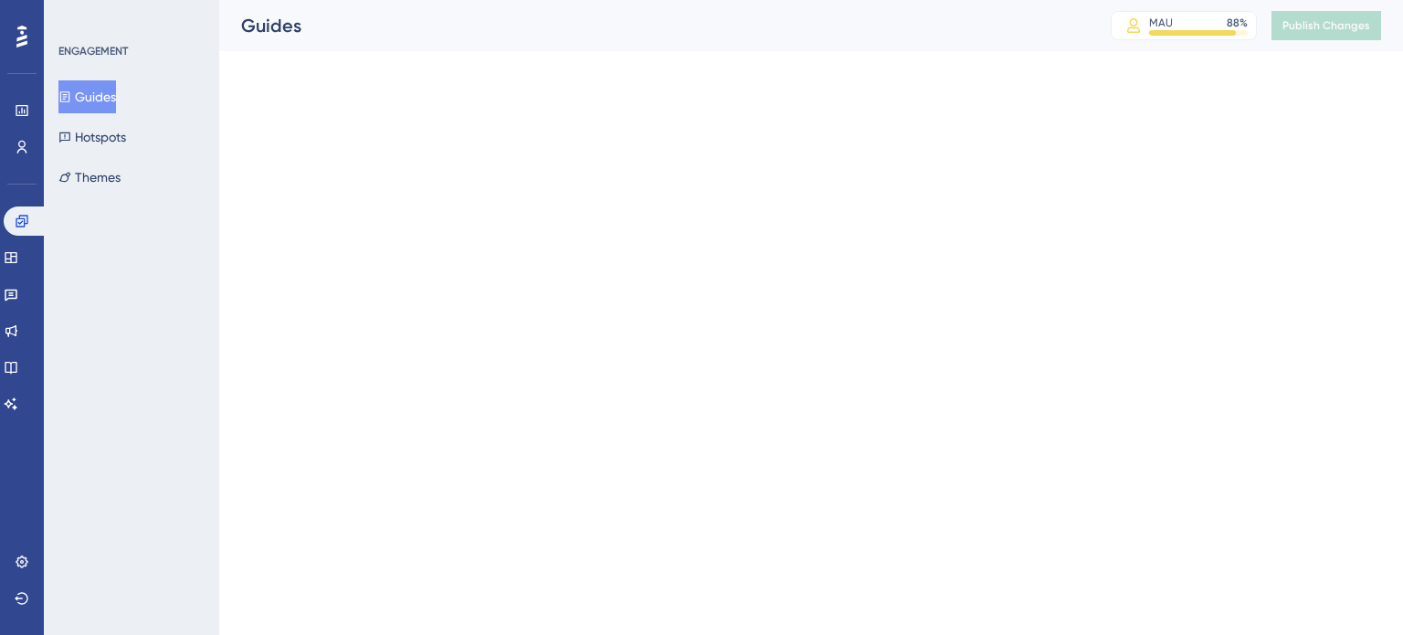  I want to click on div: Guides, so click(653, 26).